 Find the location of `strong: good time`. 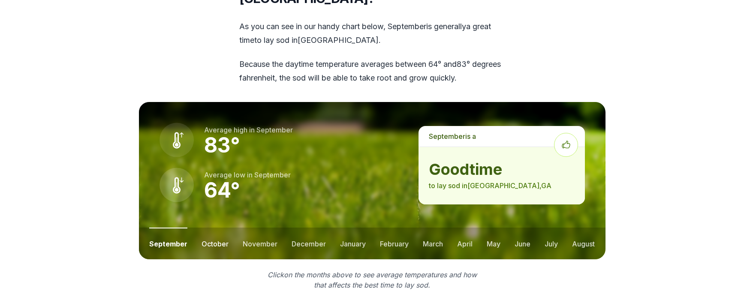

strong: good time is located at coordinates (501, 169).